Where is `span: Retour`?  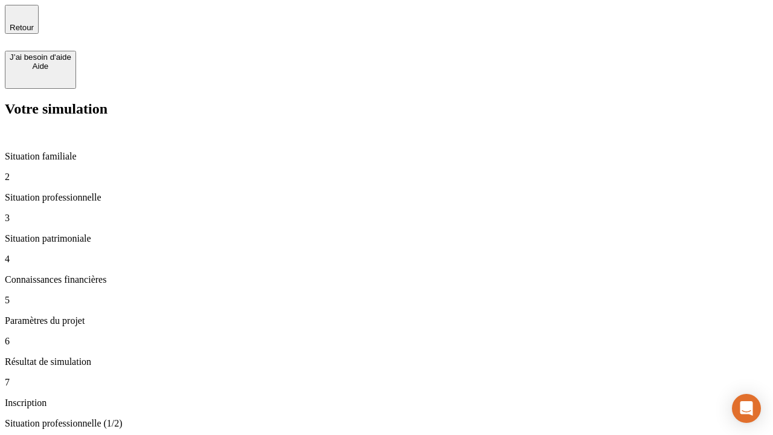
span: Retour is located at coordinates (22, 27).